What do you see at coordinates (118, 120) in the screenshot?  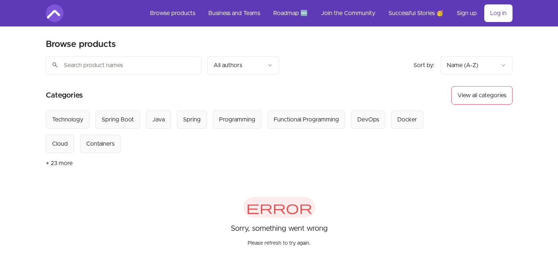 I see `div: Spring Boot` at bounding box center [118, 120].